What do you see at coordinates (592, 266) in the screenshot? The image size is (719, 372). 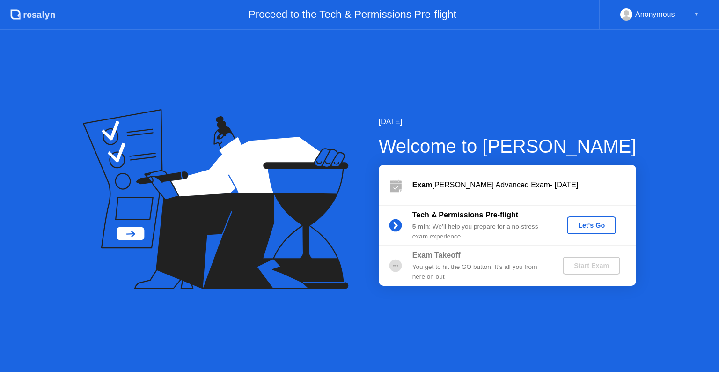 I see `div: Start Exam` at bounding box center [592, 266].